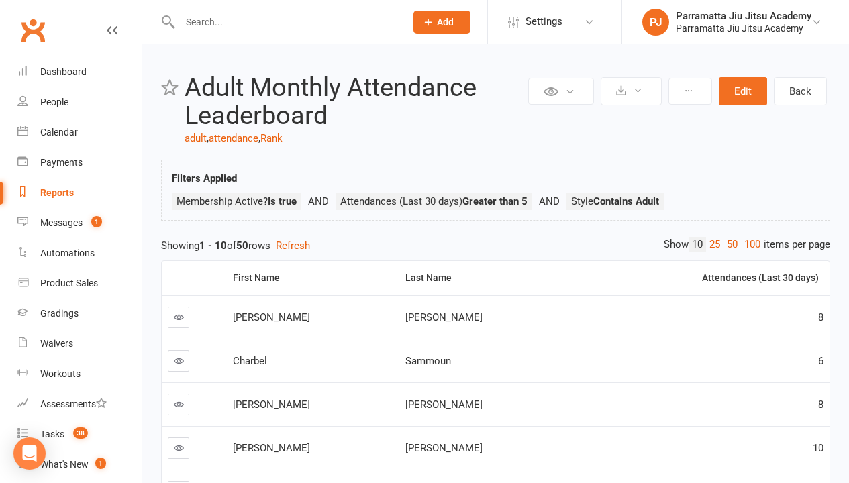  Describe the element at coordinates (442, 22) in the screenshot. I see `button: Add` at that location.